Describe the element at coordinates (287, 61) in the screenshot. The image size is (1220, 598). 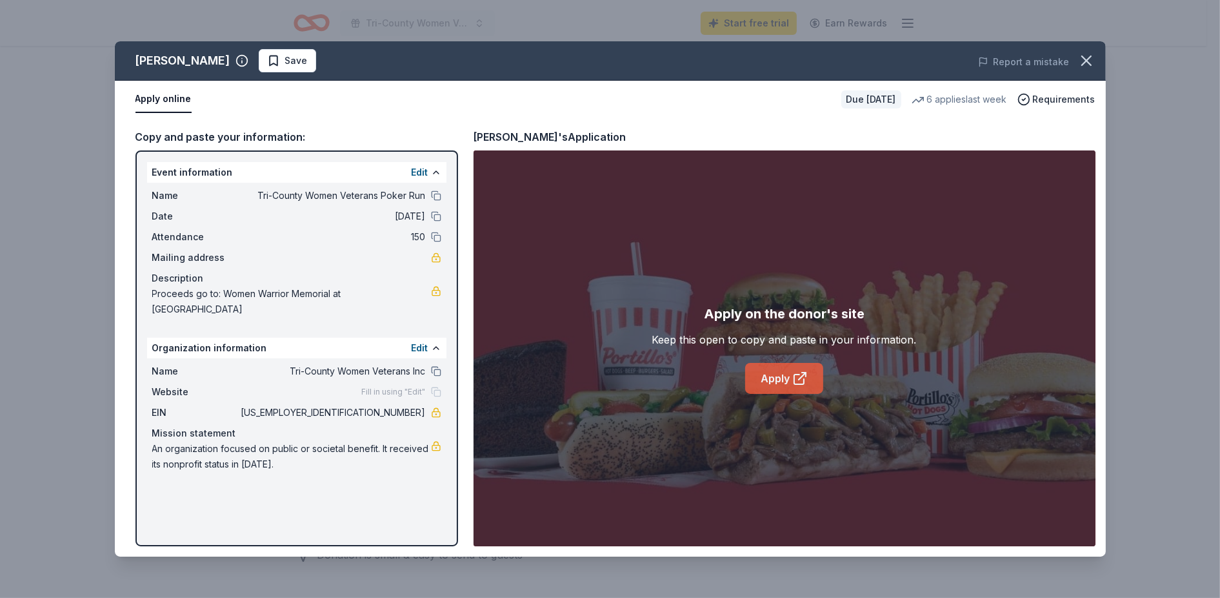
I see `button: Save` at that location.